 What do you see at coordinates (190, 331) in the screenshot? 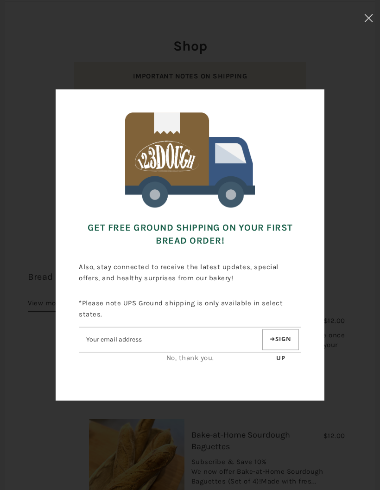
I see `div: *Please note UPS Ground shipping is only available in select states.` at bounding box center [190, 331].